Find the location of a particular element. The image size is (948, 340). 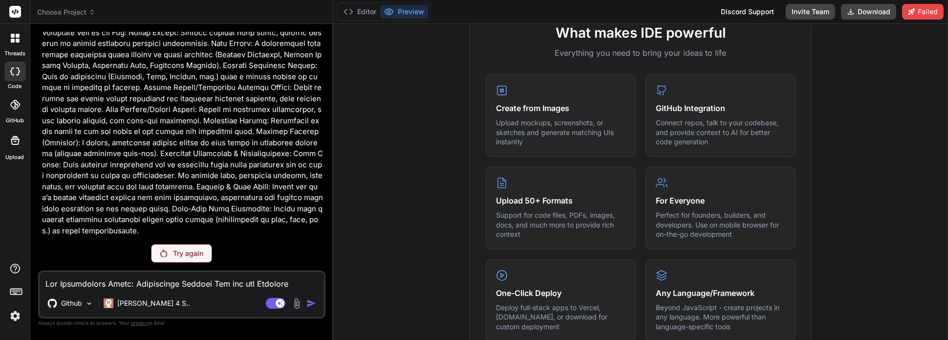

button: Invite Team is located at coordinates (810, 12).